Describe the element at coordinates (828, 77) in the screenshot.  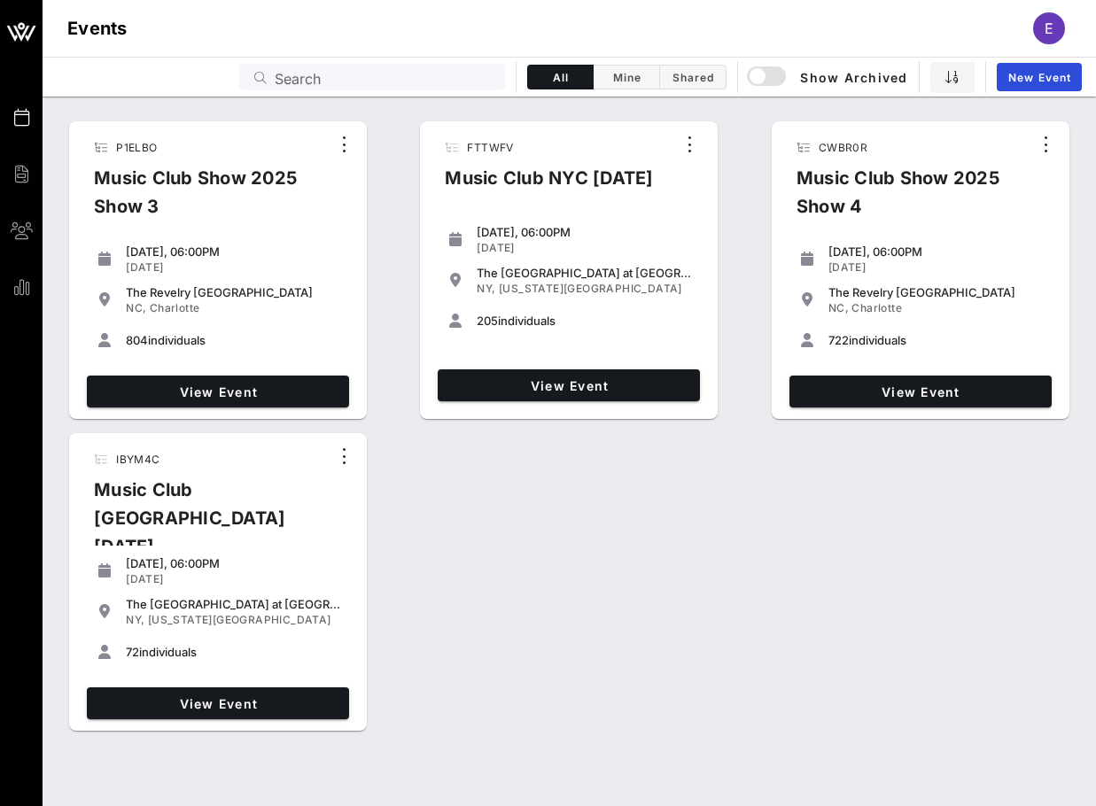
I see `span: Show Archived` at that location.